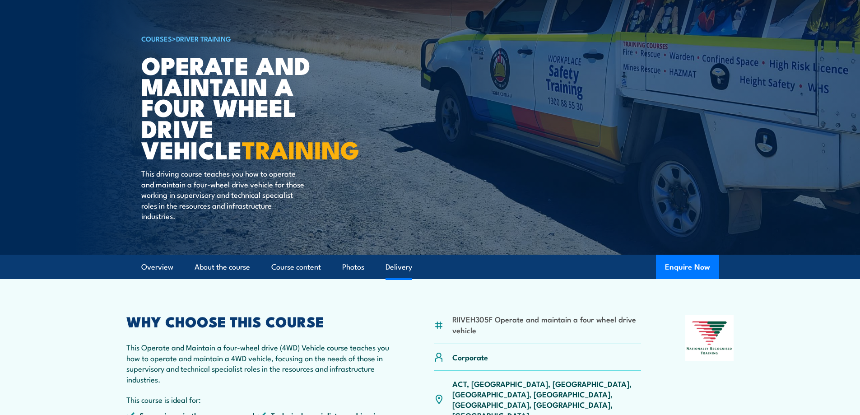 The width and height of the screenshot is (860, 415). What do you see at coordinates (353, 267) in the screenshot?
I see `a: Photos` at bounding box center [353, 267].